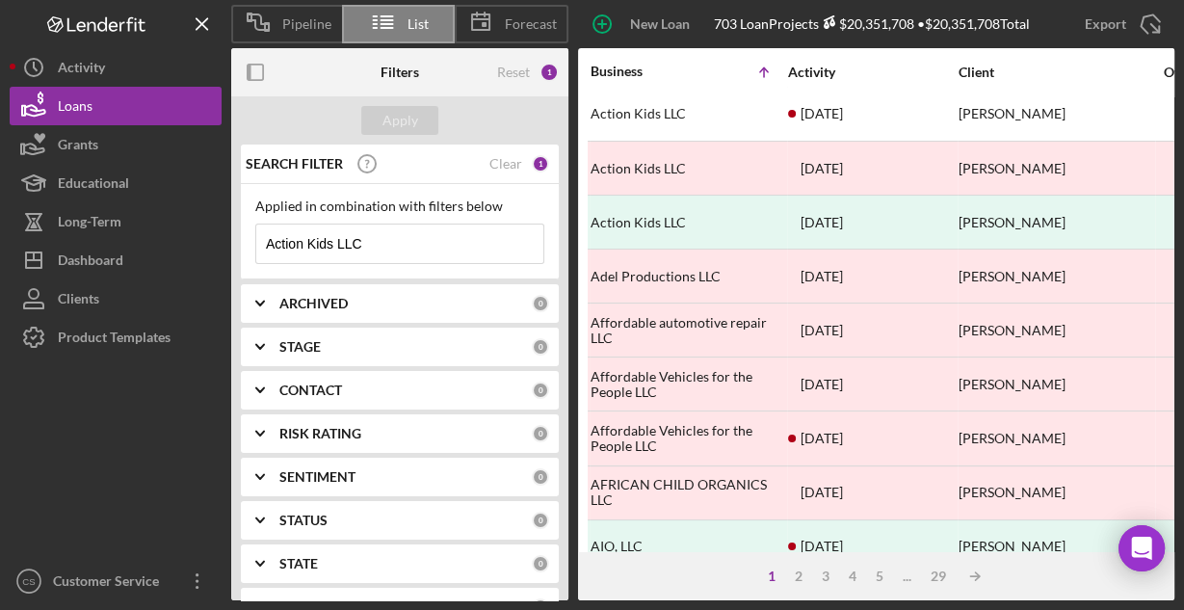 The width and height of the screenshot is (1184, 610). What do you see at coordinates (116, 67) in the screenshot?
I see `button: Activity` at bounding box center [116, 67].